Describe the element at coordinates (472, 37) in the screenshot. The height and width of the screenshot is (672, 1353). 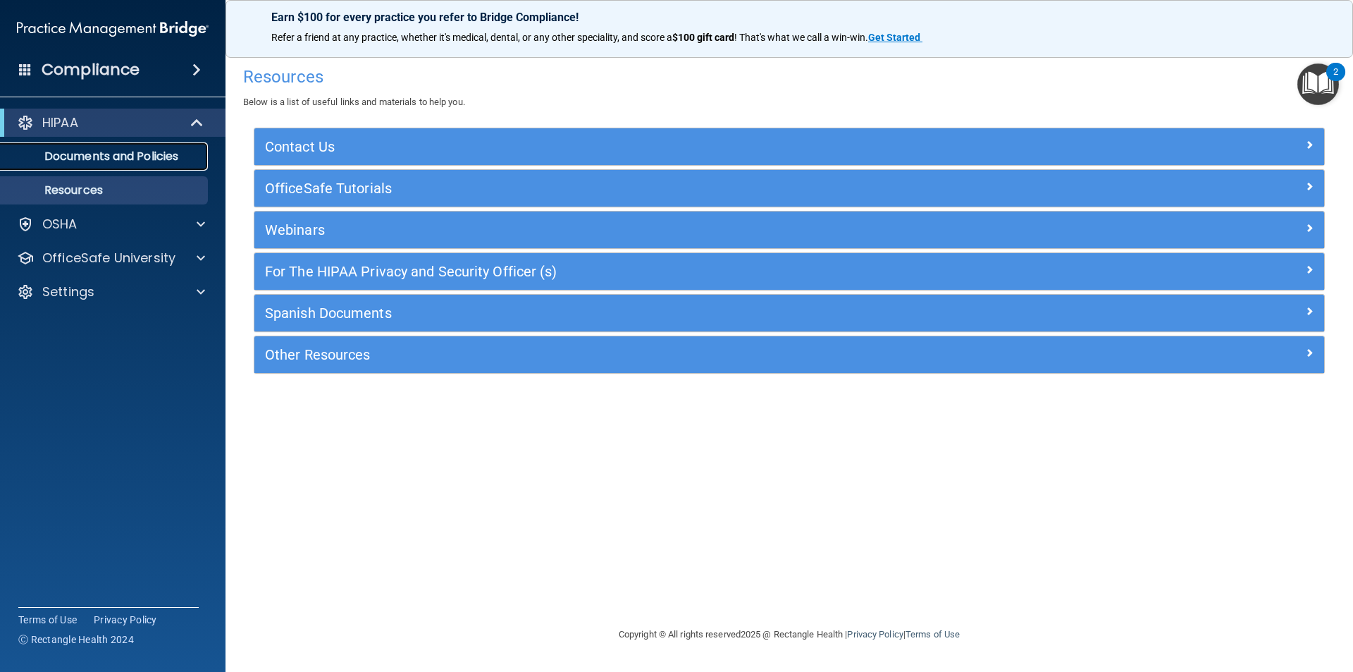
I see `span: Refer a friend at any practice, whether it's medical, dental, or any other speciality, and score a` at that location.